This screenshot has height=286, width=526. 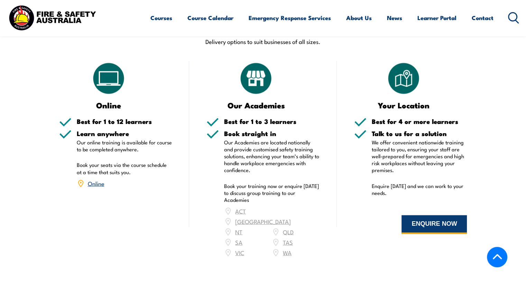 What do you see at coordinates (482, 18) in the screenshot?
I see `a: Contact` at bounding box center [482, 18].